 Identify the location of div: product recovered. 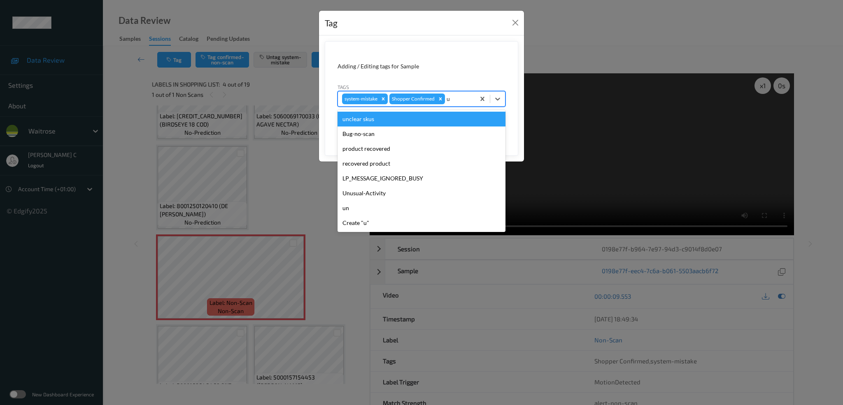
(421, 149).